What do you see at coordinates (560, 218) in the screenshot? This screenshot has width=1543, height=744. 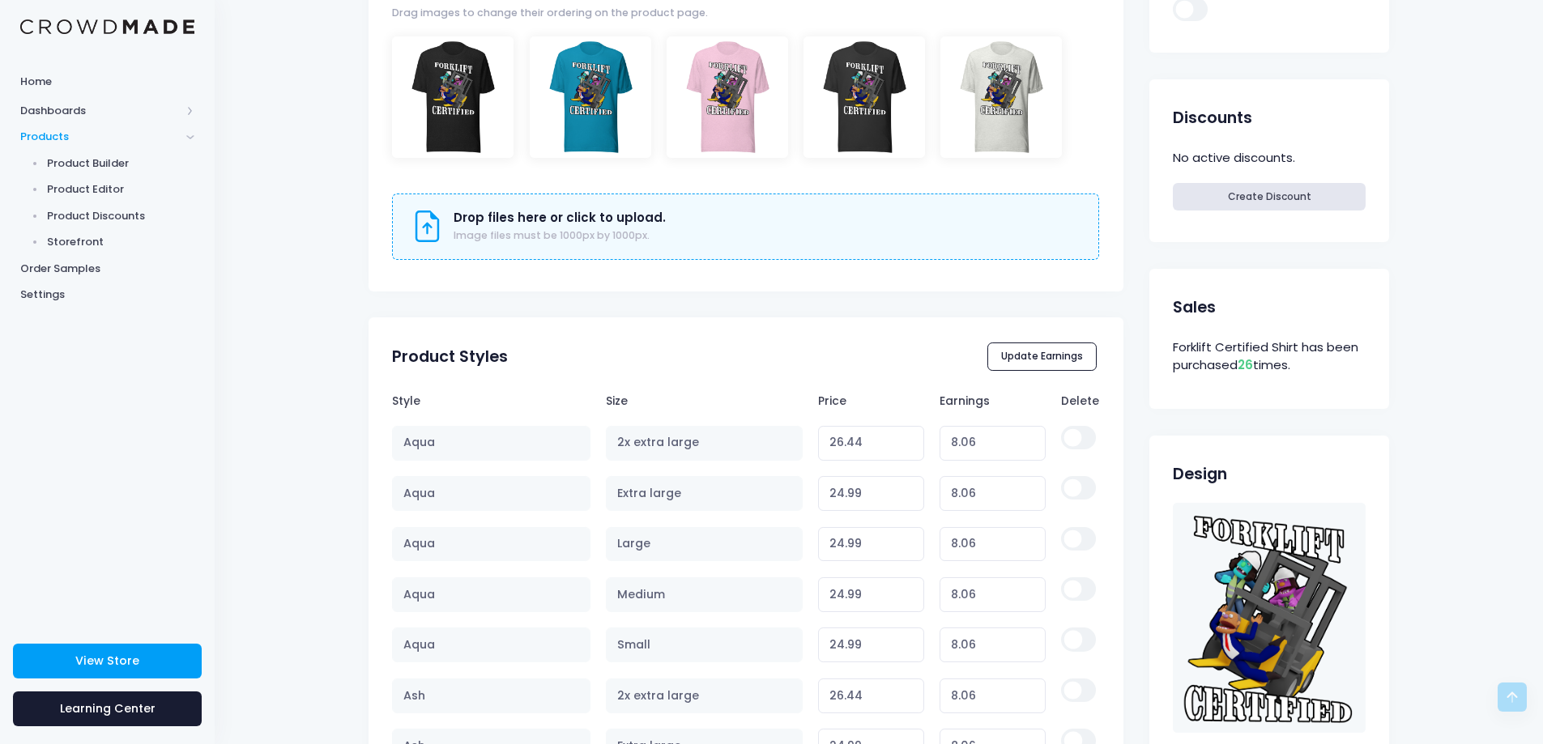 I see `h3: Drop files here or click to upload.` at bounding box center [560, 218].